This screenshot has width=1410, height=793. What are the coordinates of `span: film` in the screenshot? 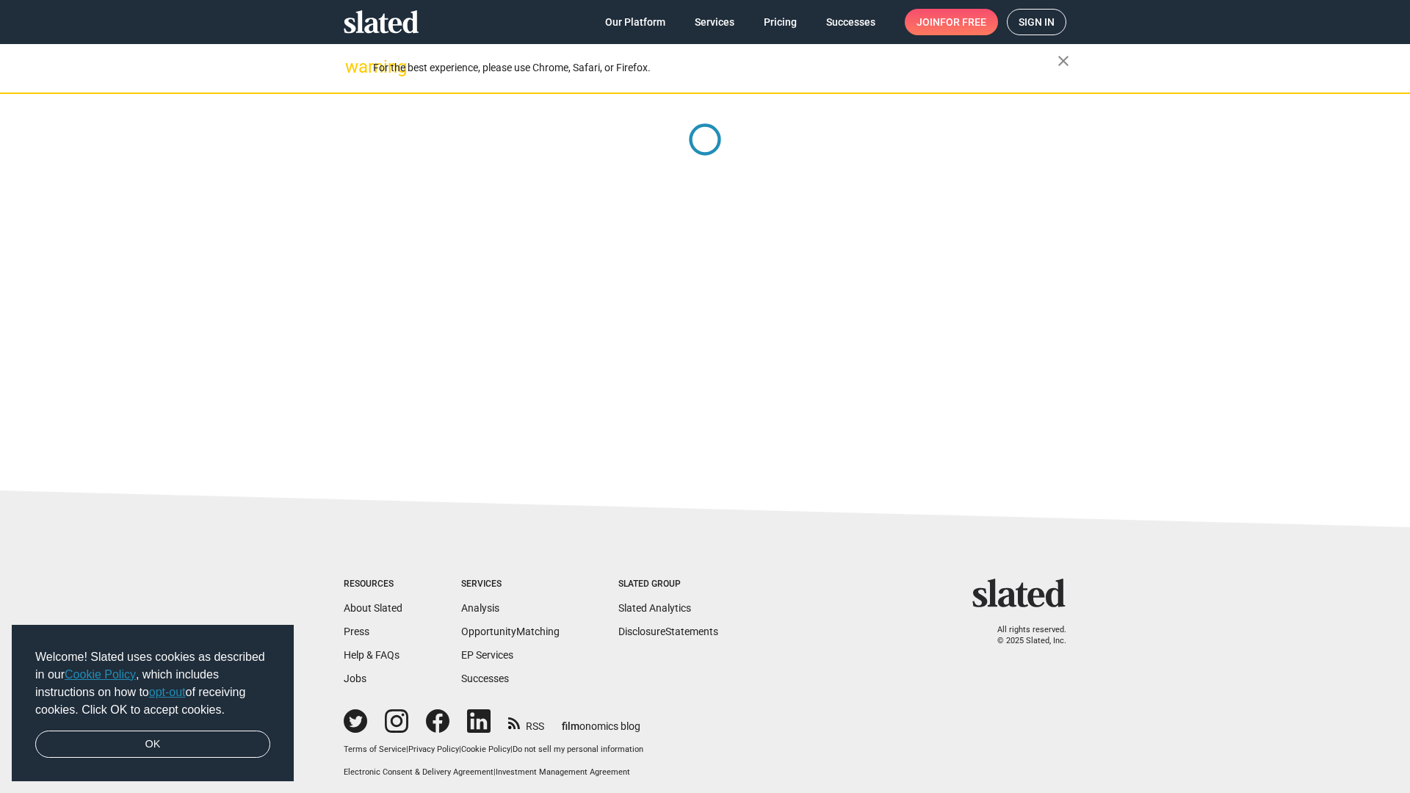 It's located at (571, 726).